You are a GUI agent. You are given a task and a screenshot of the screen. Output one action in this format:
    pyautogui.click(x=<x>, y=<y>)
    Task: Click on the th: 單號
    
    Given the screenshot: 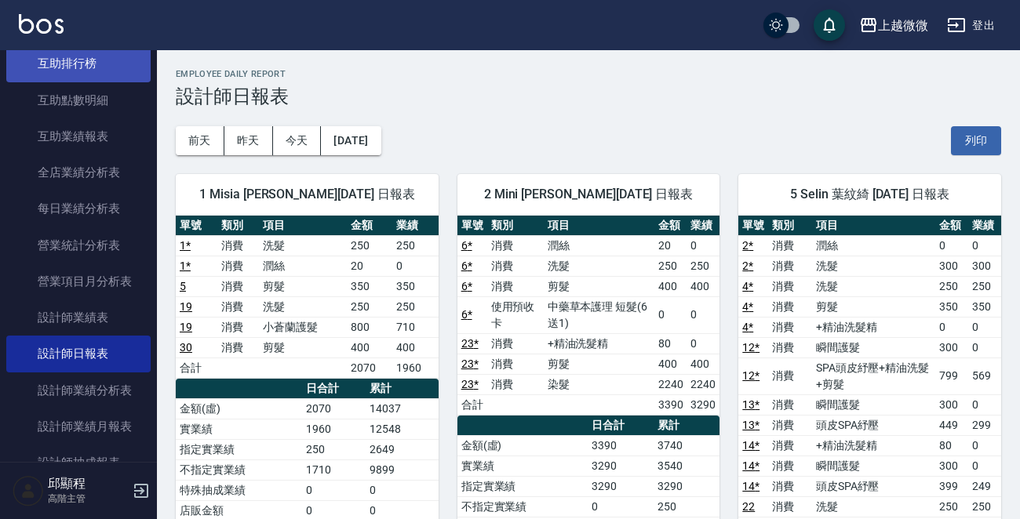 What is the action you would take?
    pyautogui.click(x=196, y=226)
    